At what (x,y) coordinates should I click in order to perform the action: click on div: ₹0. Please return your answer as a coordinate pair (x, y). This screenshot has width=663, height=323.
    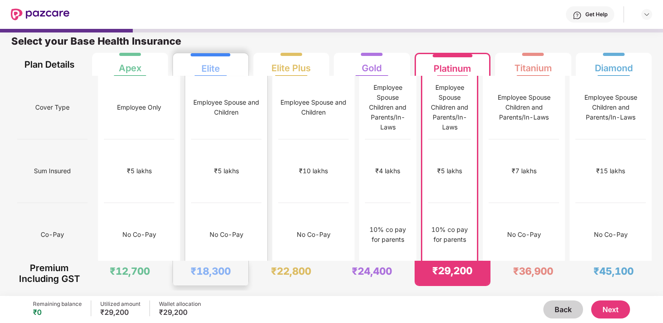
    Looking at the image, I should click on (57, 313).